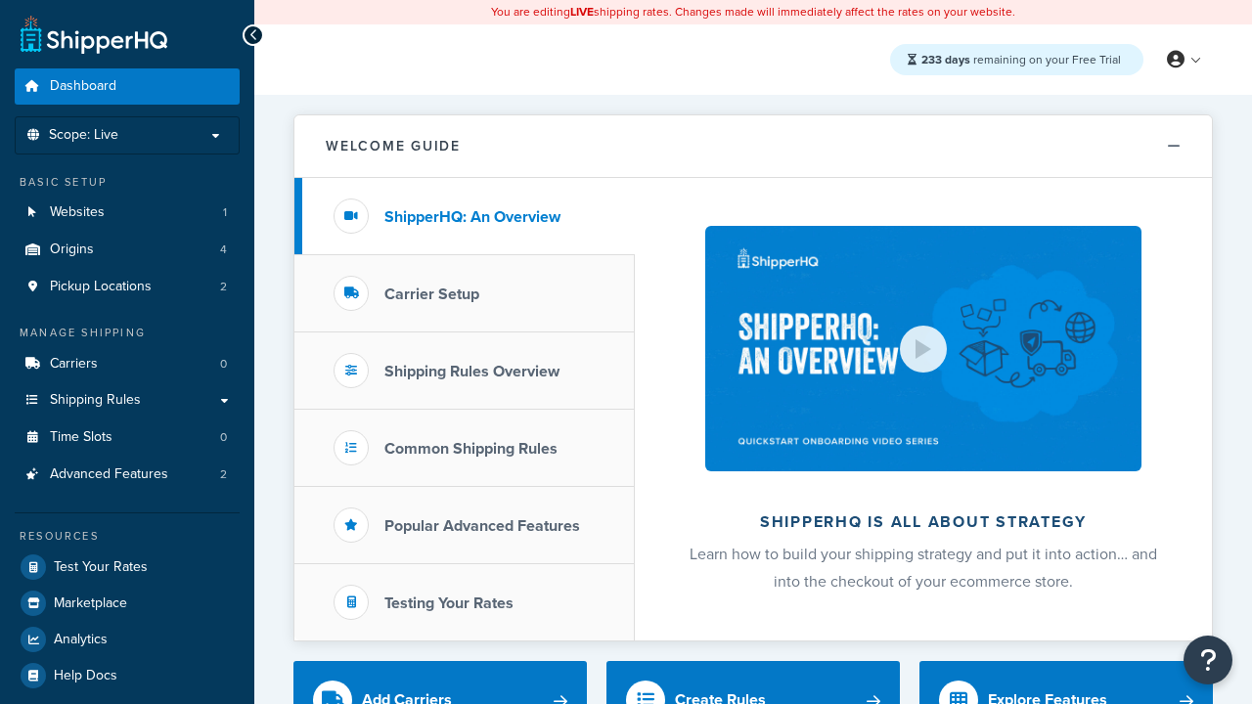 This screenshot has width=1252, height=704. Describe the element at coordinates (127, 364) in the screenshot. I see `a: Carriers0` at that location.